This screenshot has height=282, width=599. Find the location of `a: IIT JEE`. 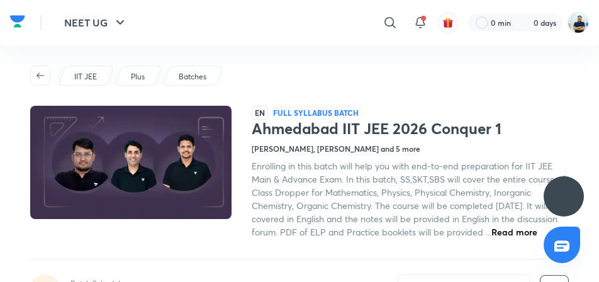

a: IIT JEE is located at coordinates (86, 77).